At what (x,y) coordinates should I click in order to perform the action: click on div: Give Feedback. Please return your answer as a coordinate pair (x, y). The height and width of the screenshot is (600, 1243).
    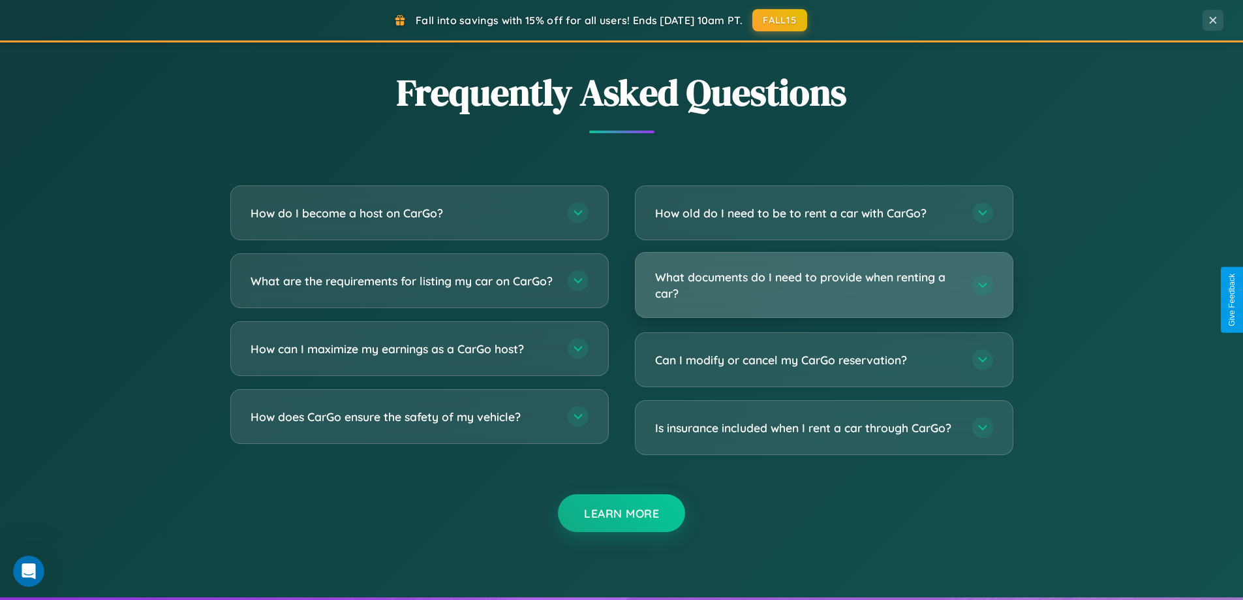
    Looking at the image, I should click on (1232, 300).